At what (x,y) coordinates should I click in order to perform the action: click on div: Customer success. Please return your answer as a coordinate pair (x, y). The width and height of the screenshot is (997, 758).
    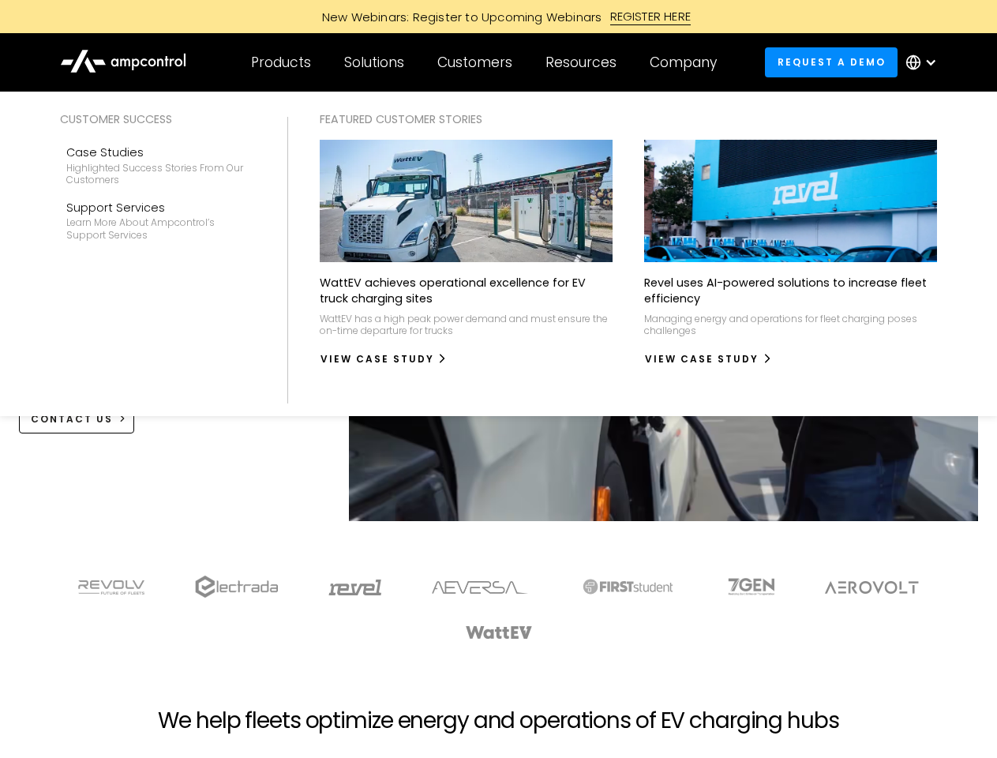
    Looking at the image, I should click on (158, 119).